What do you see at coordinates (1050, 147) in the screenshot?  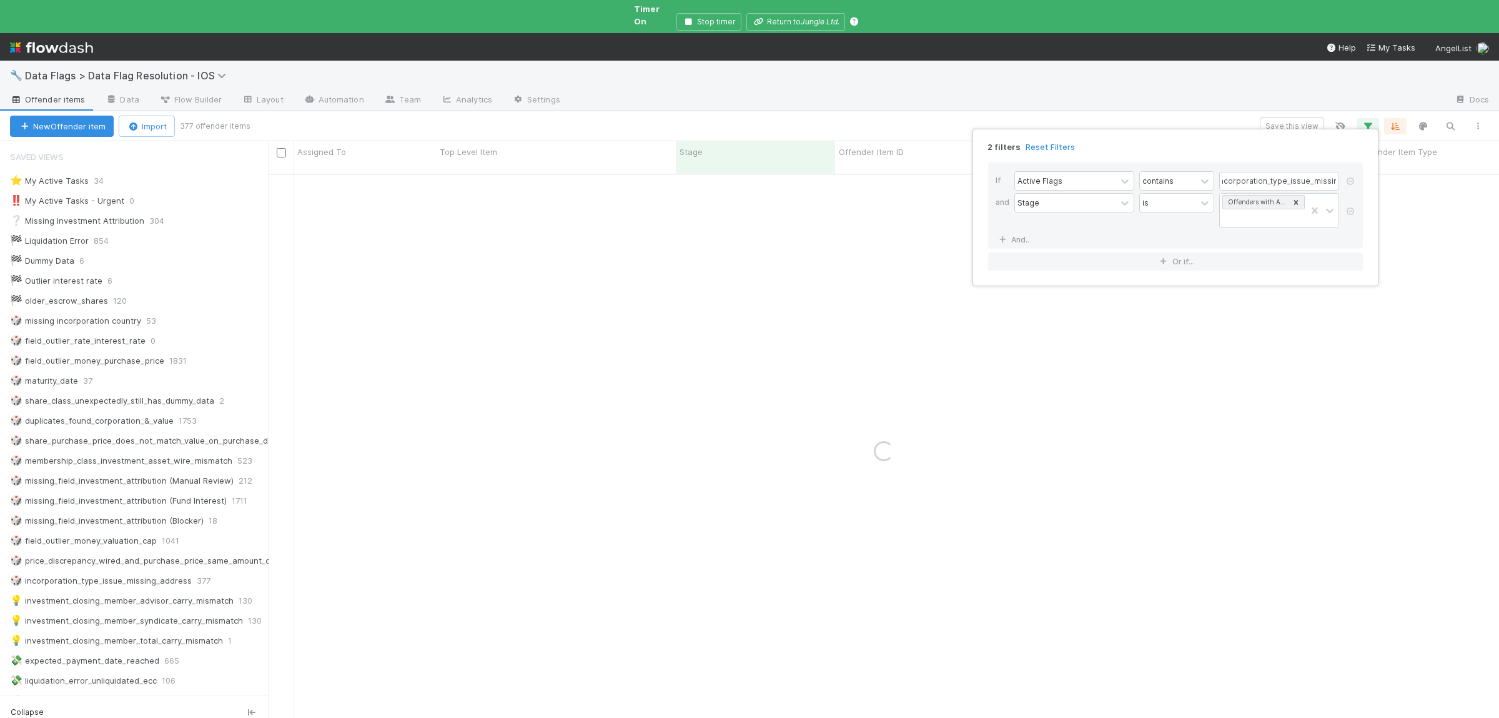 I see `a: Reset Filters` at bounding box center [1050, 147].